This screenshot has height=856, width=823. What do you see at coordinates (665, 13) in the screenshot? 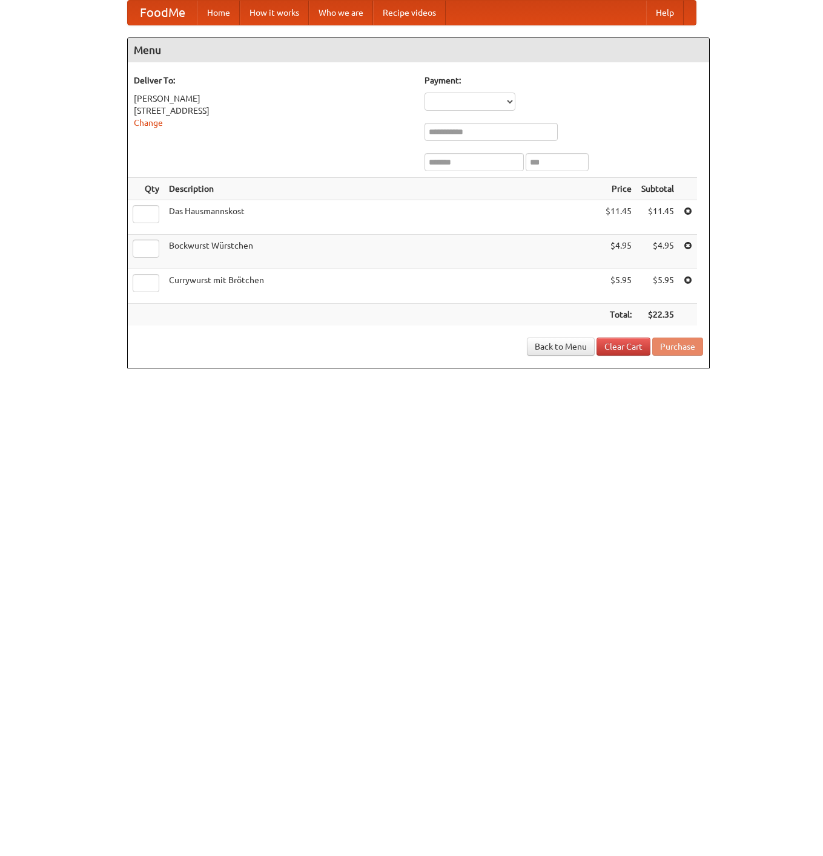
I see `a: Help` at bounding box center [665, 13].